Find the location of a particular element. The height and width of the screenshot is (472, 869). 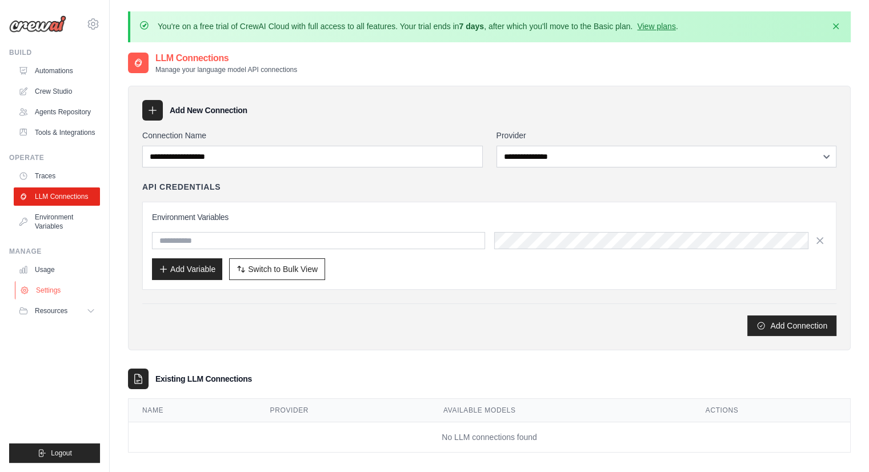

a: Traces is located at coordinates (57, 176).